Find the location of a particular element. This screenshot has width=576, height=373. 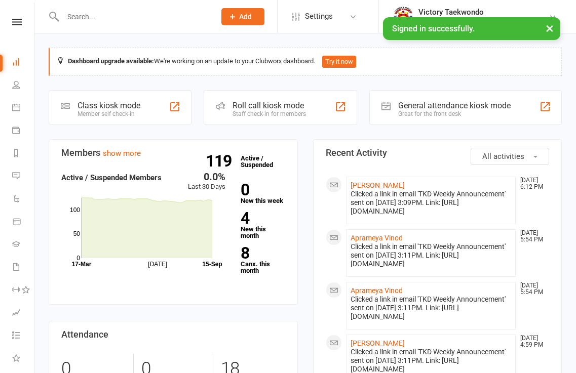

div: Roll call kiosk mode is located at coordinates (269, 105).